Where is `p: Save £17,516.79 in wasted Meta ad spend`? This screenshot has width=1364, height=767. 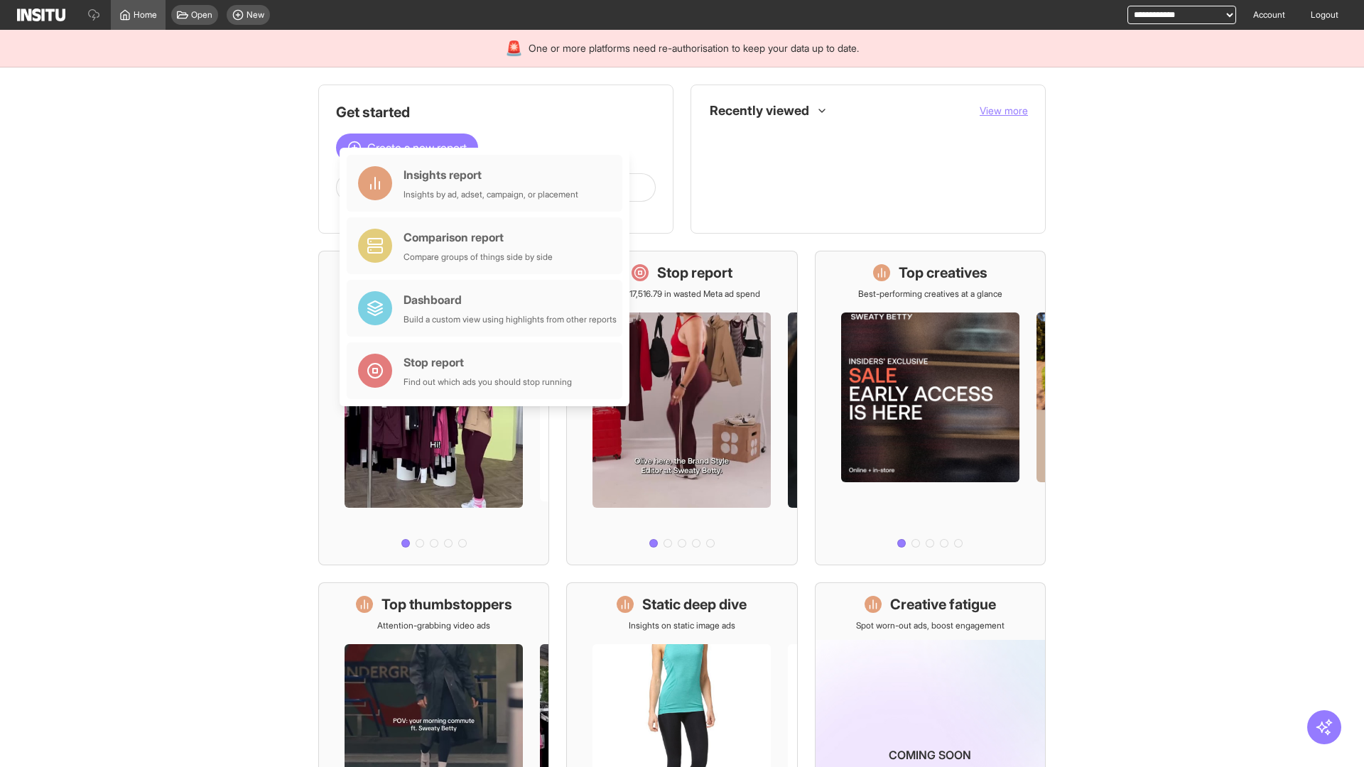
p: Save £17,516.79 in wasted Meta ad spend is located at coordinates (682, 294).